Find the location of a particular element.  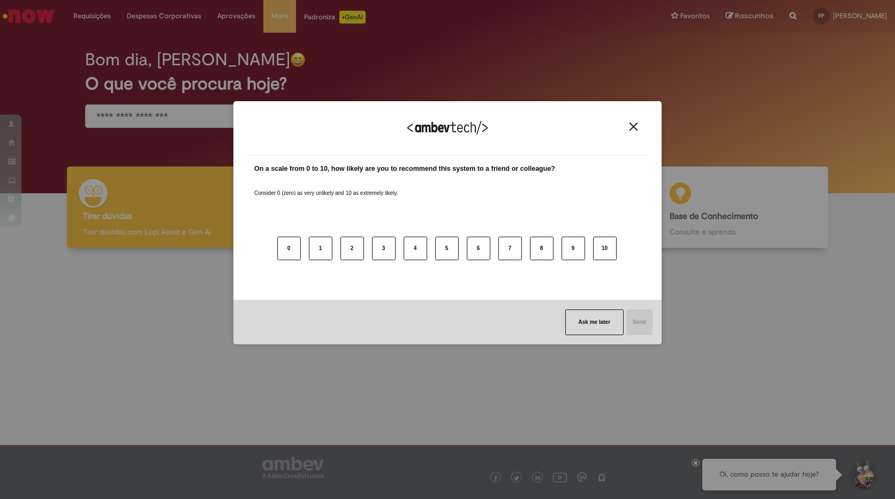

img: Close is located at coordinates (633, 126).